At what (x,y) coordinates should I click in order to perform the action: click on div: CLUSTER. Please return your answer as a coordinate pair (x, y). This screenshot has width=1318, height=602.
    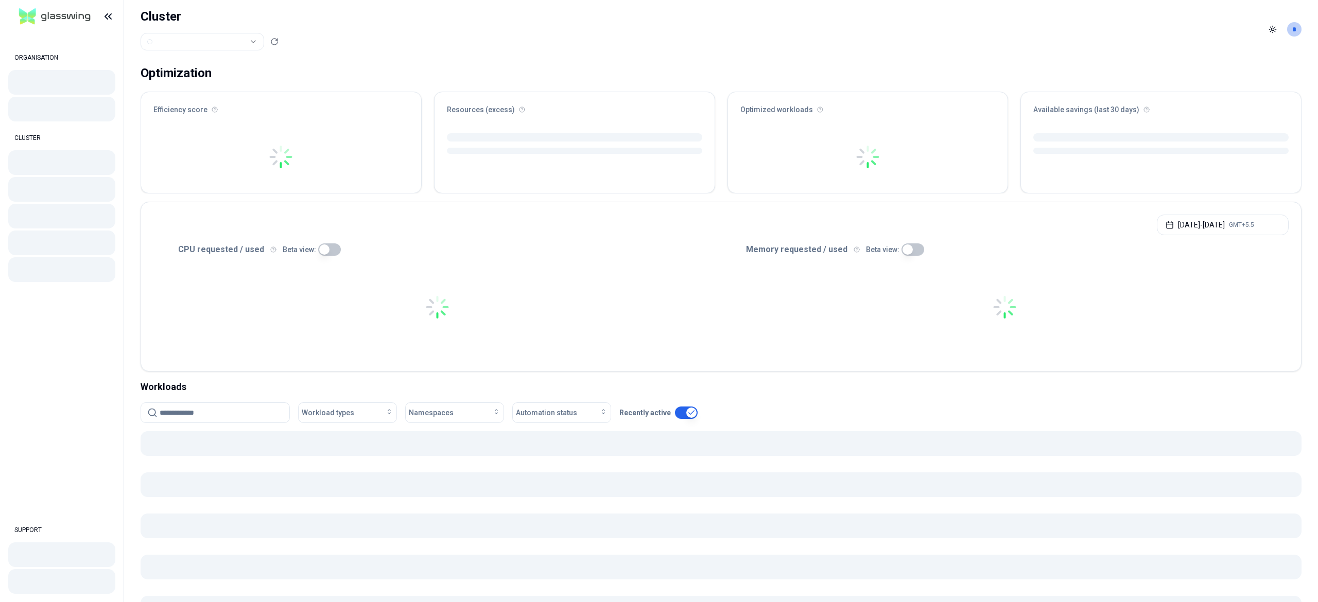
    Looking at the image, I should click on (62, 138).